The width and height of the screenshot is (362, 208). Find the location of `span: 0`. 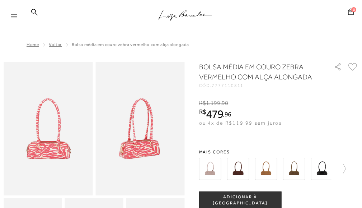

span: 0 is located at coordinates (354, 10).